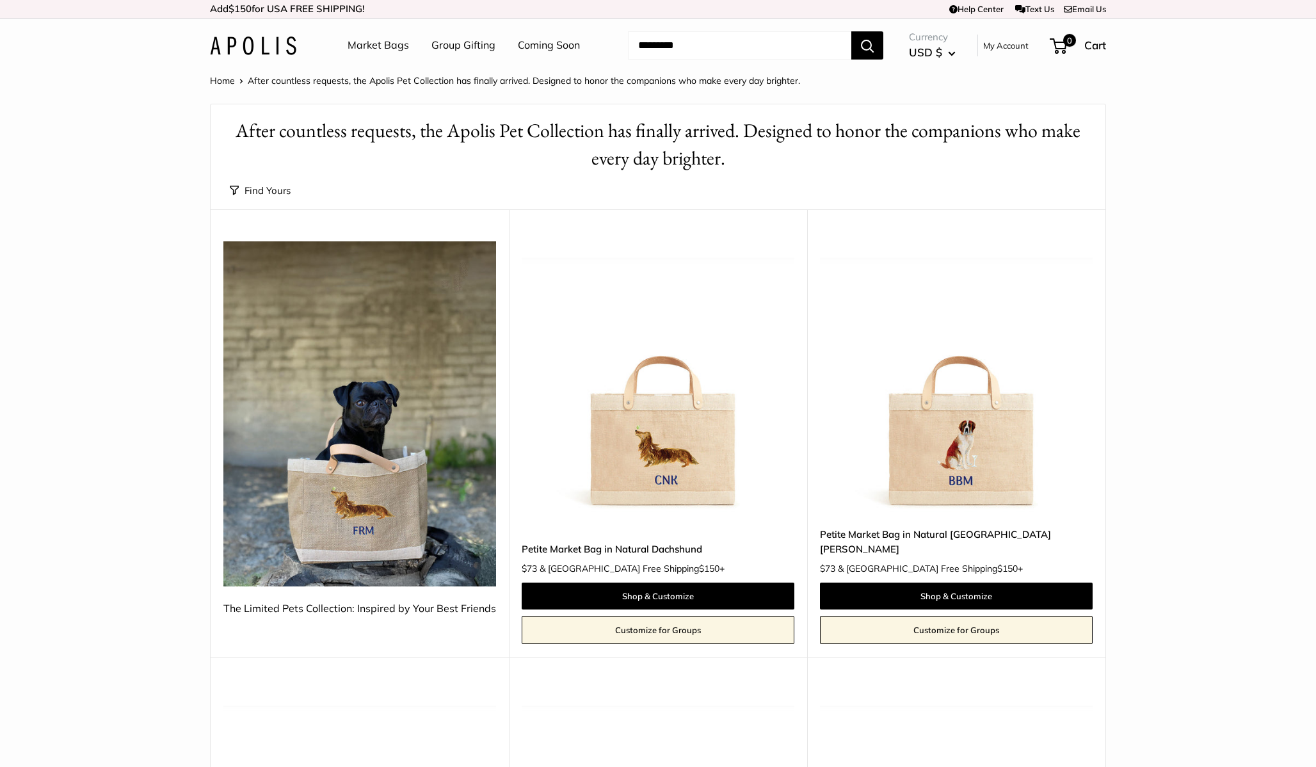 This screenshot has height=767, width=1316. What do you see at coordinates (932, 52) in the screenshot?
I see `button: USD $` at bounding box center [932, 52].